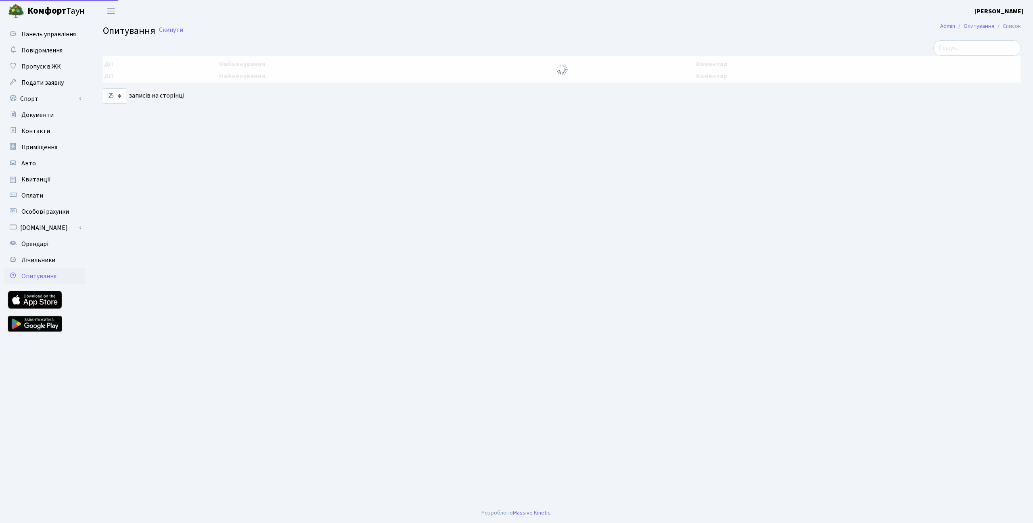 This screenshot has width=1033, height=523. What do you see at coordinates (48, 34) in the screenshot?
I see `span: Панель управління` at bounding box center [48, 34].